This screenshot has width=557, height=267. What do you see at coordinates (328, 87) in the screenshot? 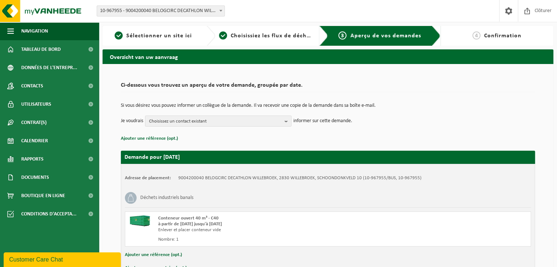
I see `h2: Ci-dessous vous trouvez un aperçu de votre demande, groupée par date.` at bounding box center [328, 87].